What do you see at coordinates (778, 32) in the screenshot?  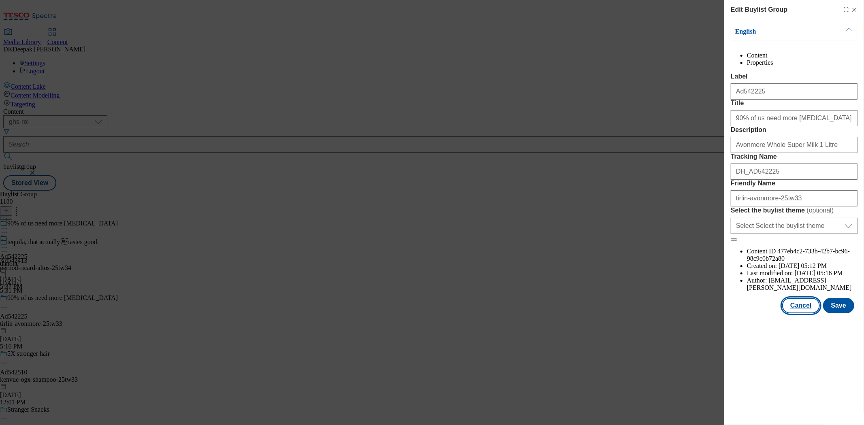 I see `p: English` at bounding box center [778, 32].